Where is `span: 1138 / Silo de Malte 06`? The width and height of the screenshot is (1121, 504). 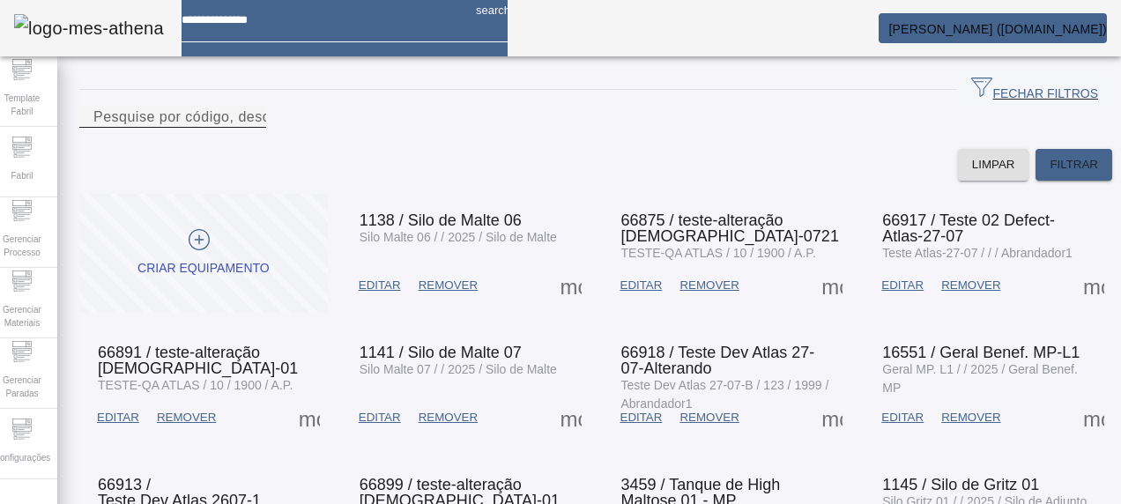
span: 1138 / Silo de Malte 06 is located at coordinates (441, 220).